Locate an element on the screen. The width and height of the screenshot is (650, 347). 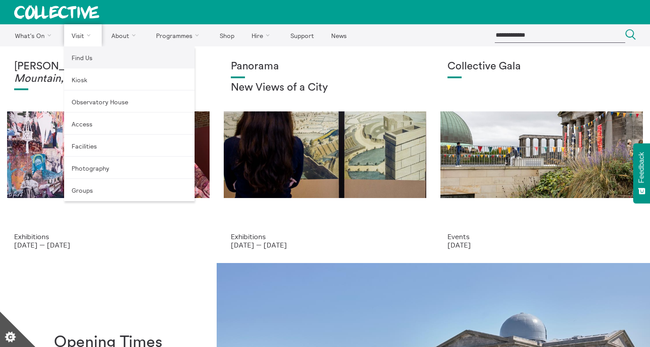
a: Hire is located at coordinates (263, 35).